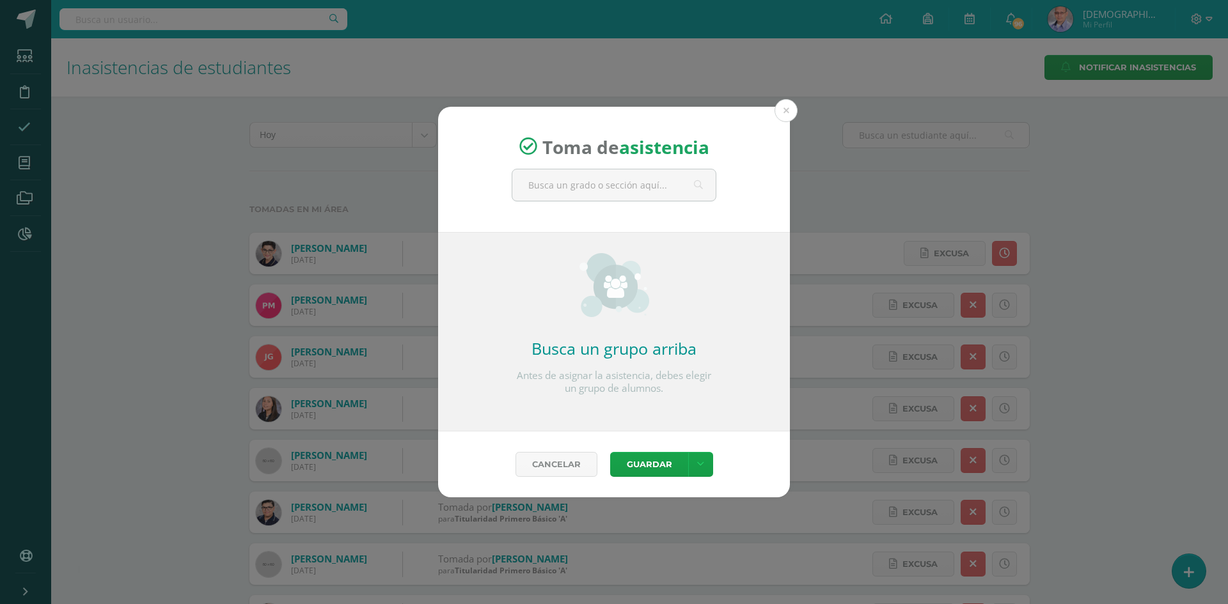  I want to click on p: Antes de asignar la asistencia, debes elegir un grupo de alumnos., so click(614, 382).